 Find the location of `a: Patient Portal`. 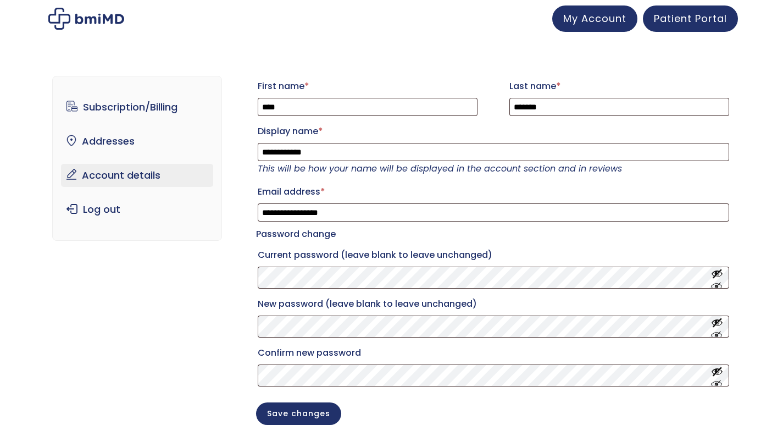

a: Patient Portal is located at coordinates (690, 19).